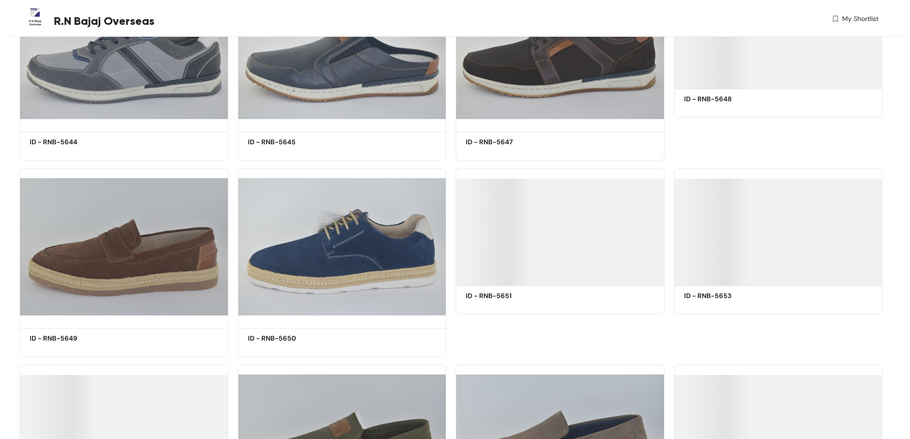 The height and width of the screenshot is (439, 910). What do you see at coordinates (506, 142) in the screenshot?
I see `h5: ID - RNB-5647` at bounding box center [506, 142].